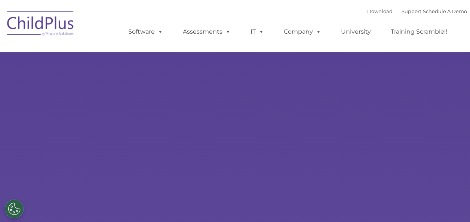 Image resolution: width=470 pixels, height=222 pixels. Describe the element at coordinates (145, 32) in the screenshot. I see `a: Software` at that location.